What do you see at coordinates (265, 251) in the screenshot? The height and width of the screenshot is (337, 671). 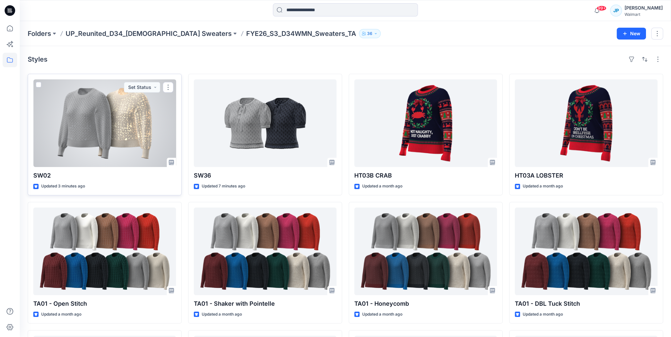 I see `a: TA01 - Shaker with Pointelle` at bounding box center [265, 251].